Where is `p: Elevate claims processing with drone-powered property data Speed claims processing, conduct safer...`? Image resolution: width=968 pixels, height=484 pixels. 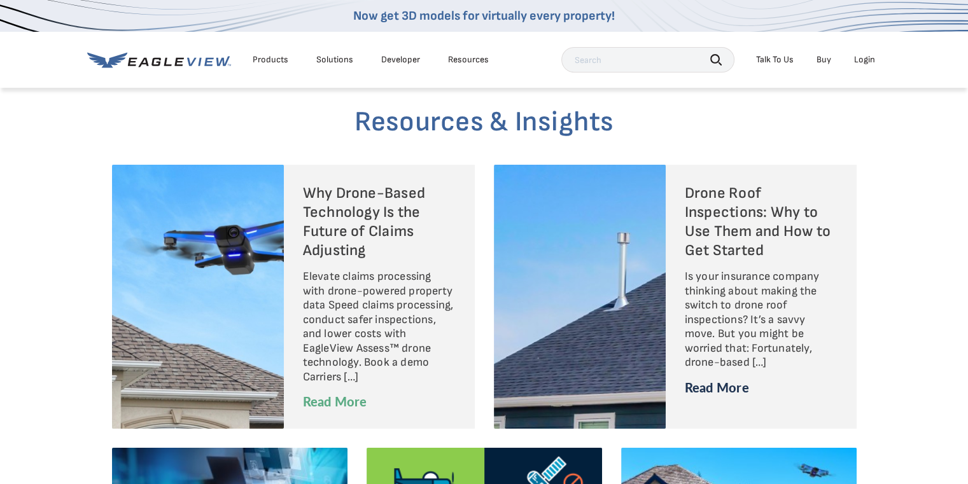 p: Elevate claims processing with drone-powered property data Speed claims processing, conduct safer... is located at coordinates (379, 327).